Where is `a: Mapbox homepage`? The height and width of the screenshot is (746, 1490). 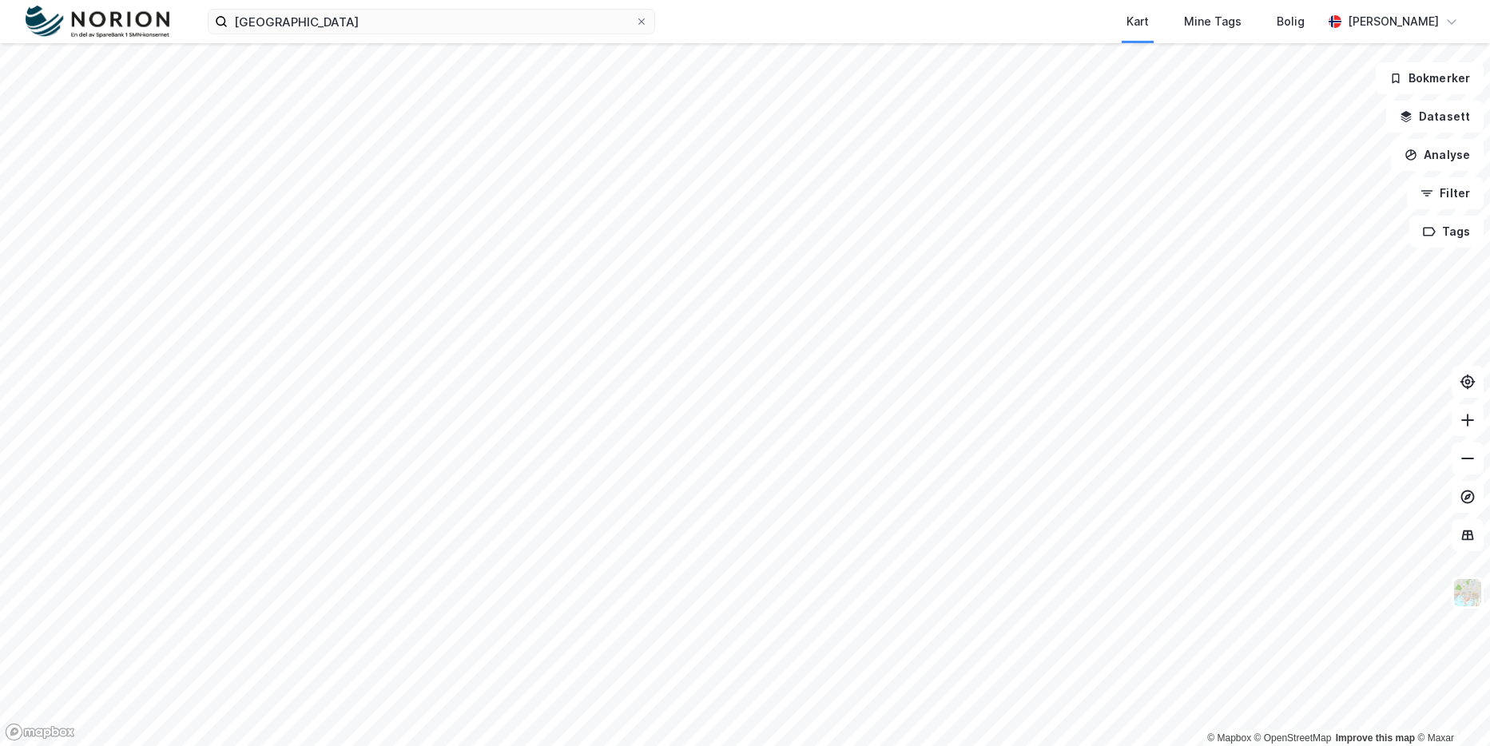
a: Mapbox homepage is located at coordinates (40, 732).